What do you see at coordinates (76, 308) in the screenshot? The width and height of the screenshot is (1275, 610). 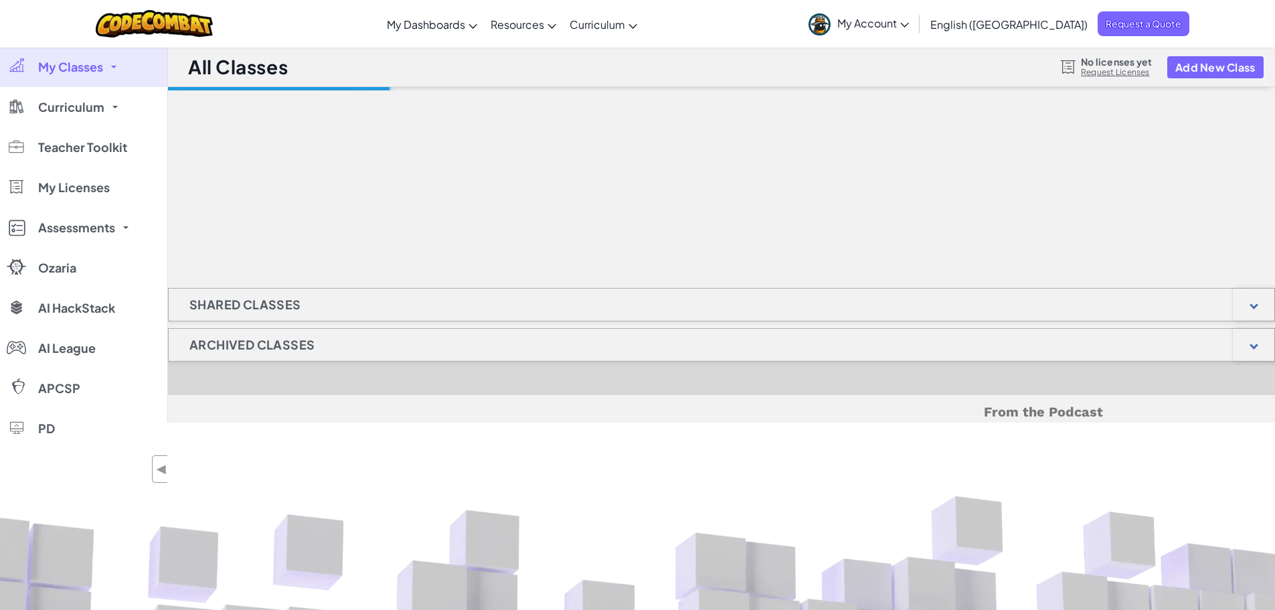 I see `span: AI HackStack` at bounding box center [76, 308].